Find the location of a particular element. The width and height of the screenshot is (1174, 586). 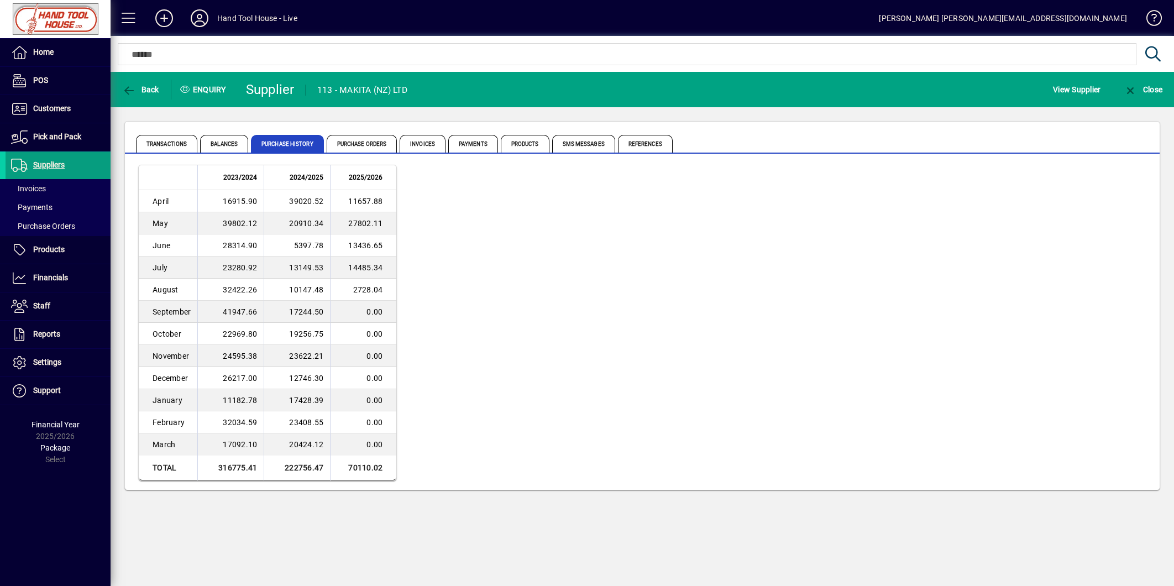

a: Staff is located at coordinates (58, 306).